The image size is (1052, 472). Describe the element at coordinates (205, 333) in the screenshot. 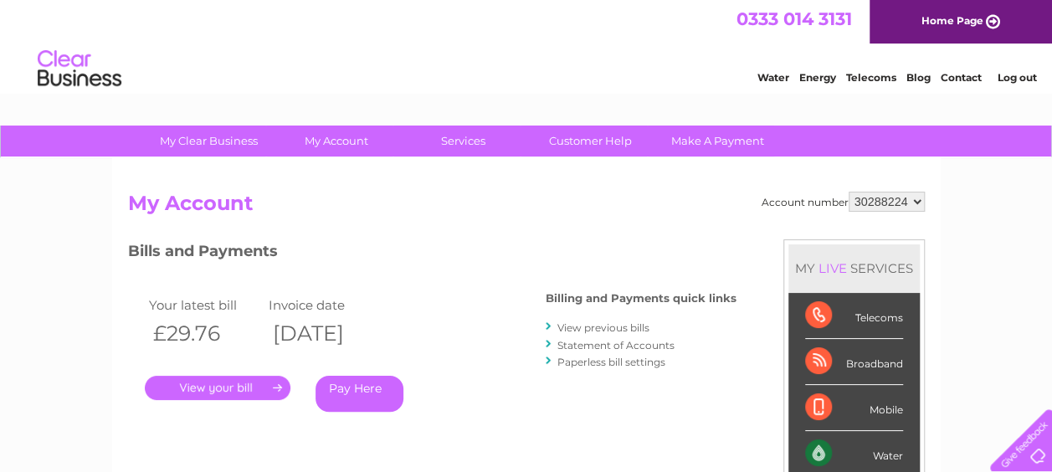

I see `th: £29.76` at that location.